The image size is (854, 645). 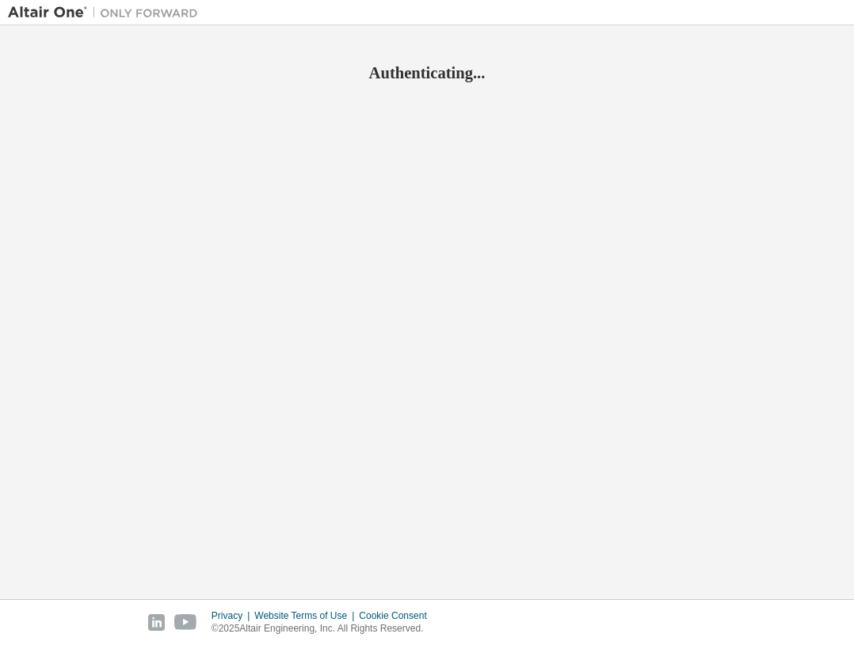 I want to click on div: Privacy, so click(x=233, y=616).